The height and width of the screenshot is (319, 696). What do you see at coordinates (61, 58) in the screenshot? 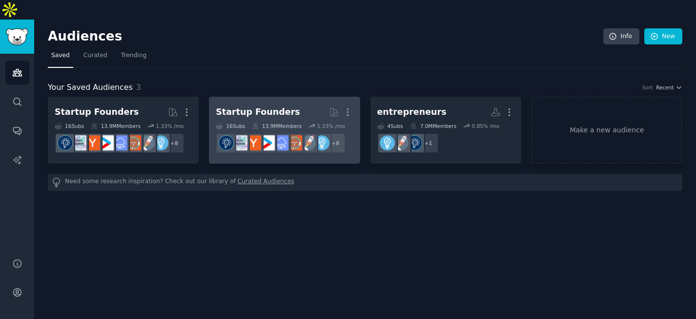
I see `a: Saved` at bounding box center [61, 58].